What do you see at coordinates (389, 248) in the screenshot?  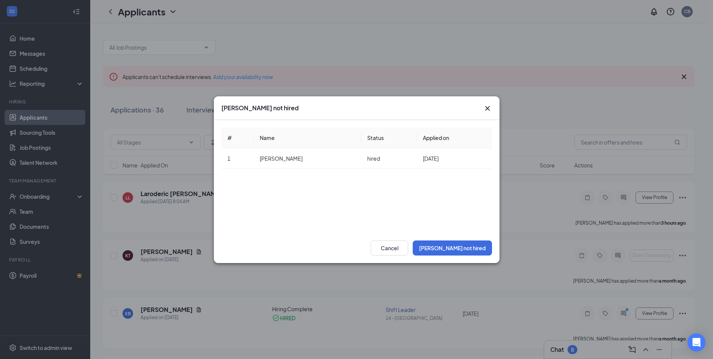 I see `button: Cancel` at bounding box center [389, 248].